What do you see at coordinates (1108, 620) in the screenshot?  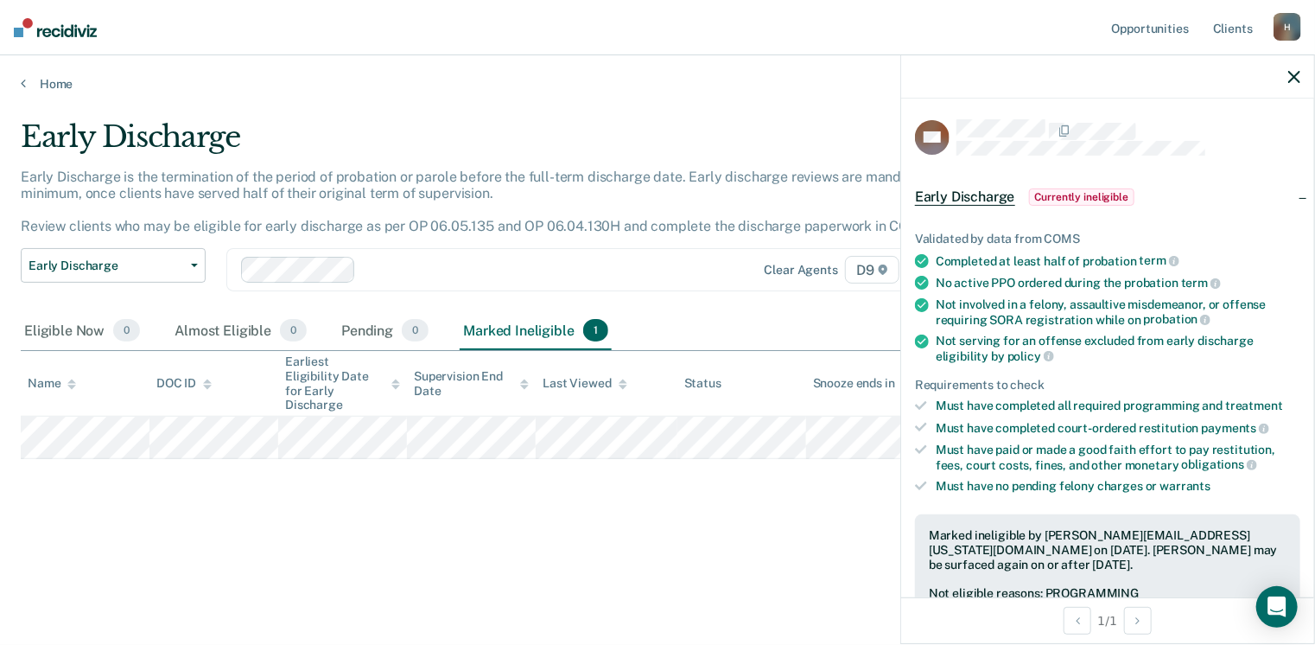 I see `div: 1 / 1` at bounding box center [1108, 620].